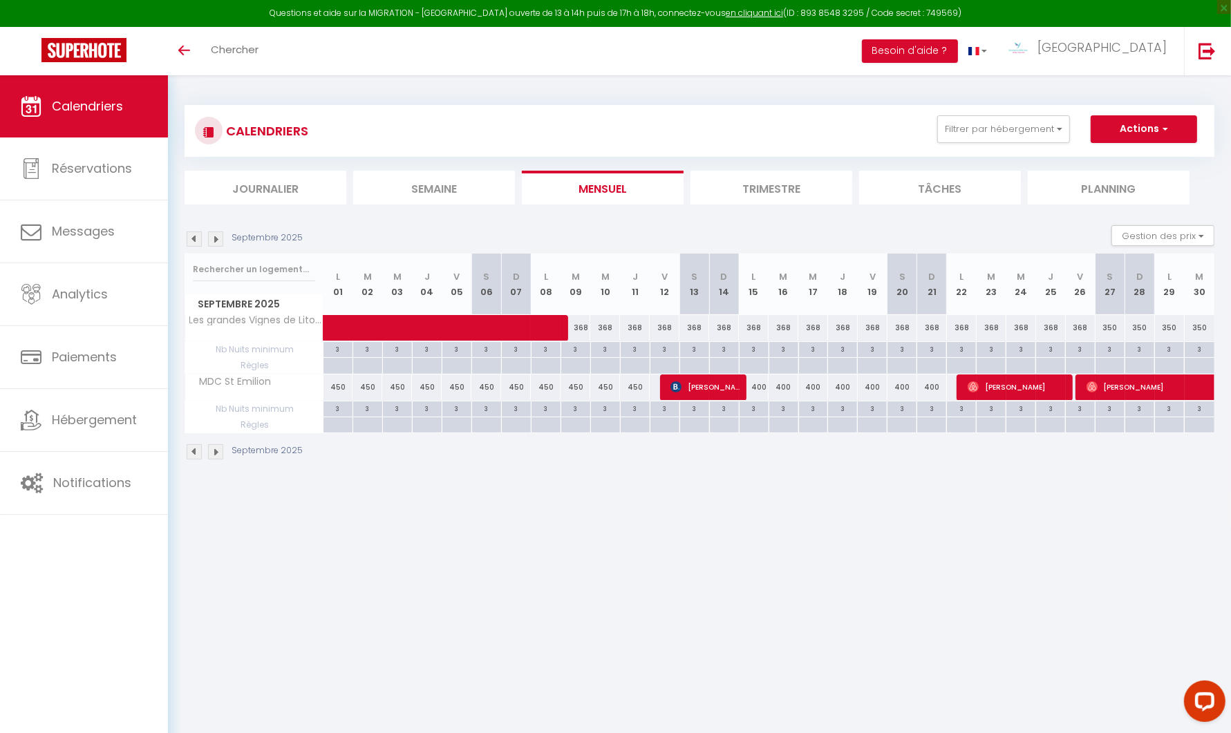  What do you see at coordinates (723, 284) in the screenshot?
I see `th: 14` at bounding box center [723, 284].